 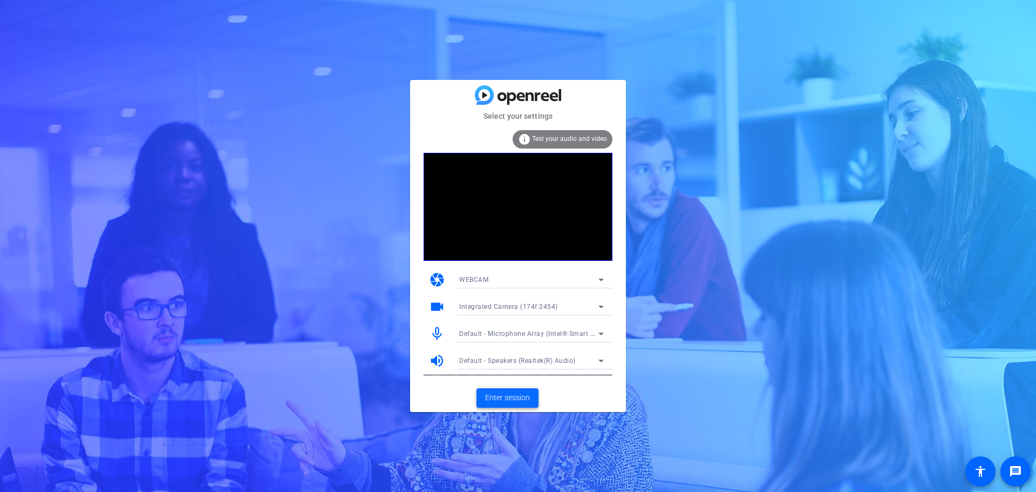 What do you see at coordinates (437, 307) in the screenshot?
I see `mat-icon: videocam` at bounding box center [437, 307].